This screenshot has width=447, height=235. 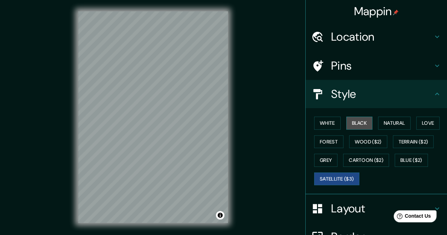 What do you see at coordinates (376, 11) in the screenshot?
I see `h4: Mappin` at bounding box center [376, 11].